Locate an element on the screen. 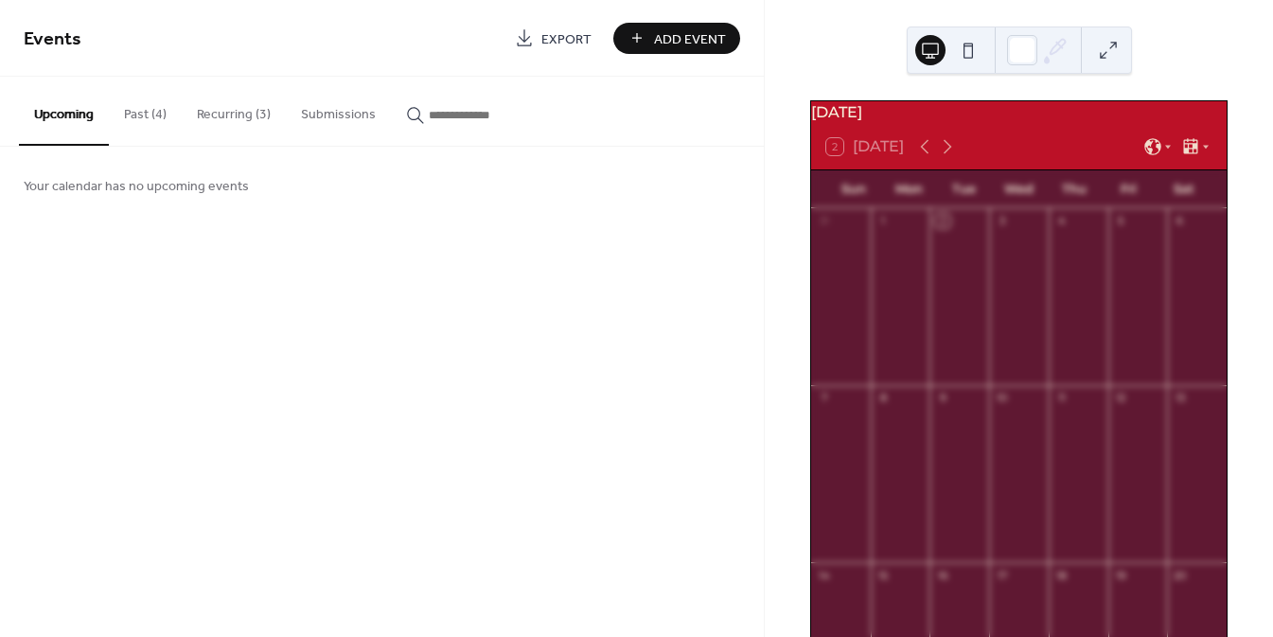 This screenshot has width=1273, height=637. span: Events is located at coordinates (52, 39).